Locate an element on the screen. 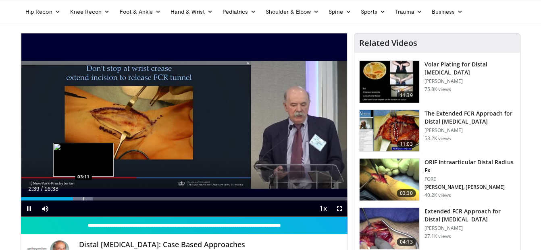 The height and width of the screenshot is (250, 541). span: 04:13 is located at coordinates (406, 242).